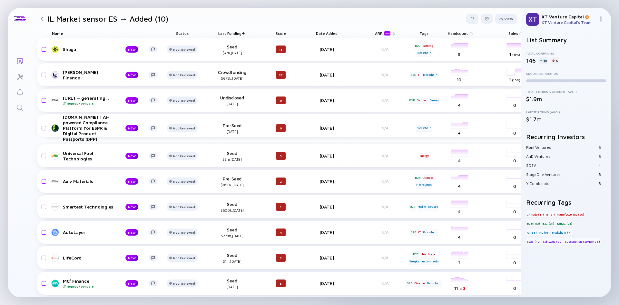 The image size is (619, 305). I want to click on div: Name, so click(105, 33).